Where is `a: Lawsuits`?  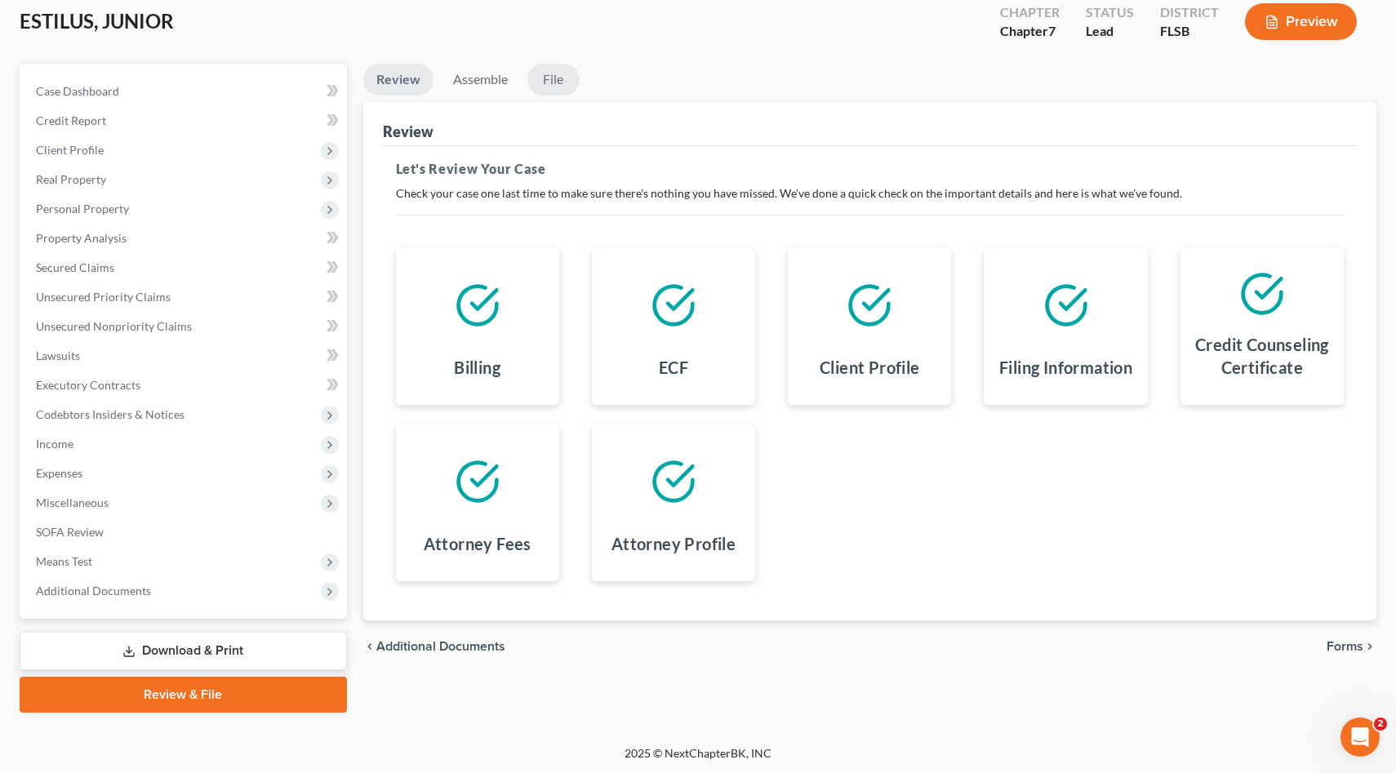 a: Lawsuits is located at coordinates (184, 356).